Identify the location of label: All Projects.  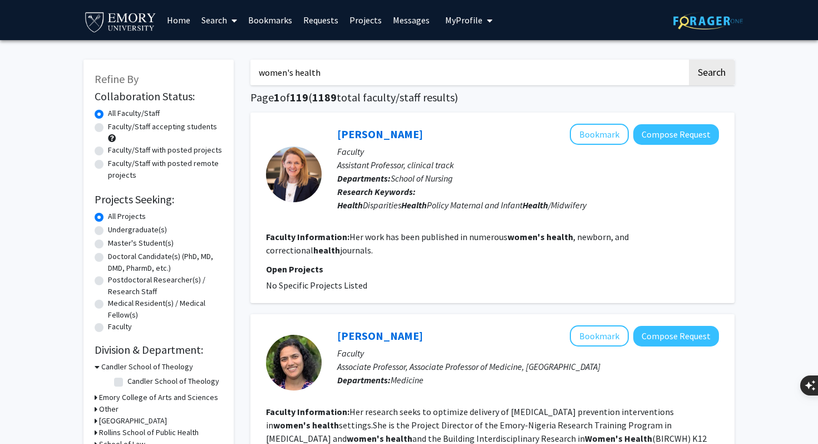
(127, 216).